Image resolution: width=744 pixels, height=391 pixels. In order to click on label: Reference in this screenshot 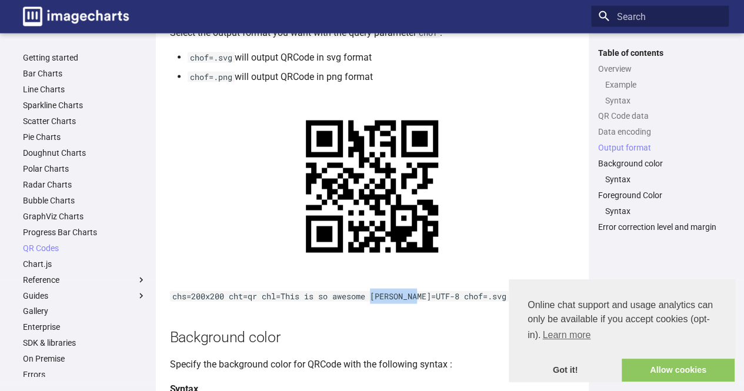, I will do `click(85, 280)`.